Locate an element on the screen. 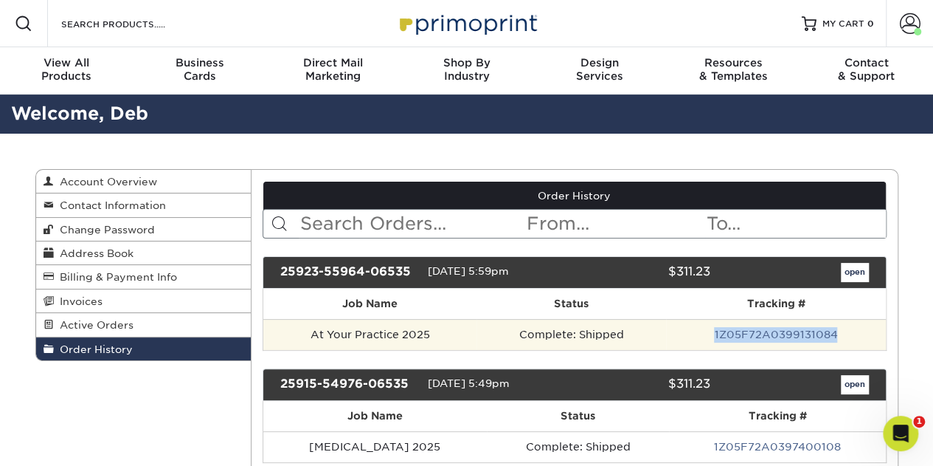 This screenshot has height=466, width=933. span: Account Overview is located at coordinates (106, 182).